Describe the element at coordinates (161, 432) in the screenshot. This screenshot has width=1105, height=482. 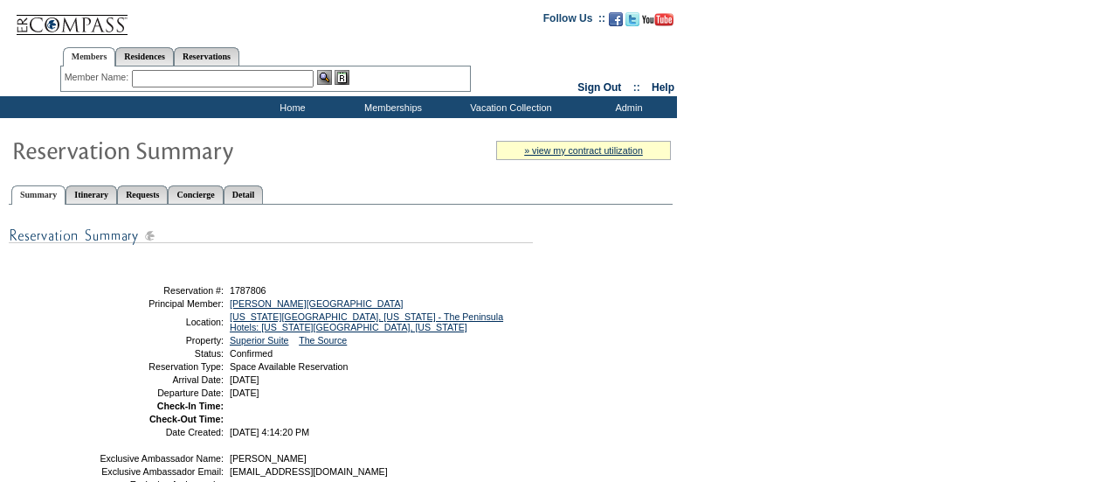
I see `td: Date Created:` at that location.